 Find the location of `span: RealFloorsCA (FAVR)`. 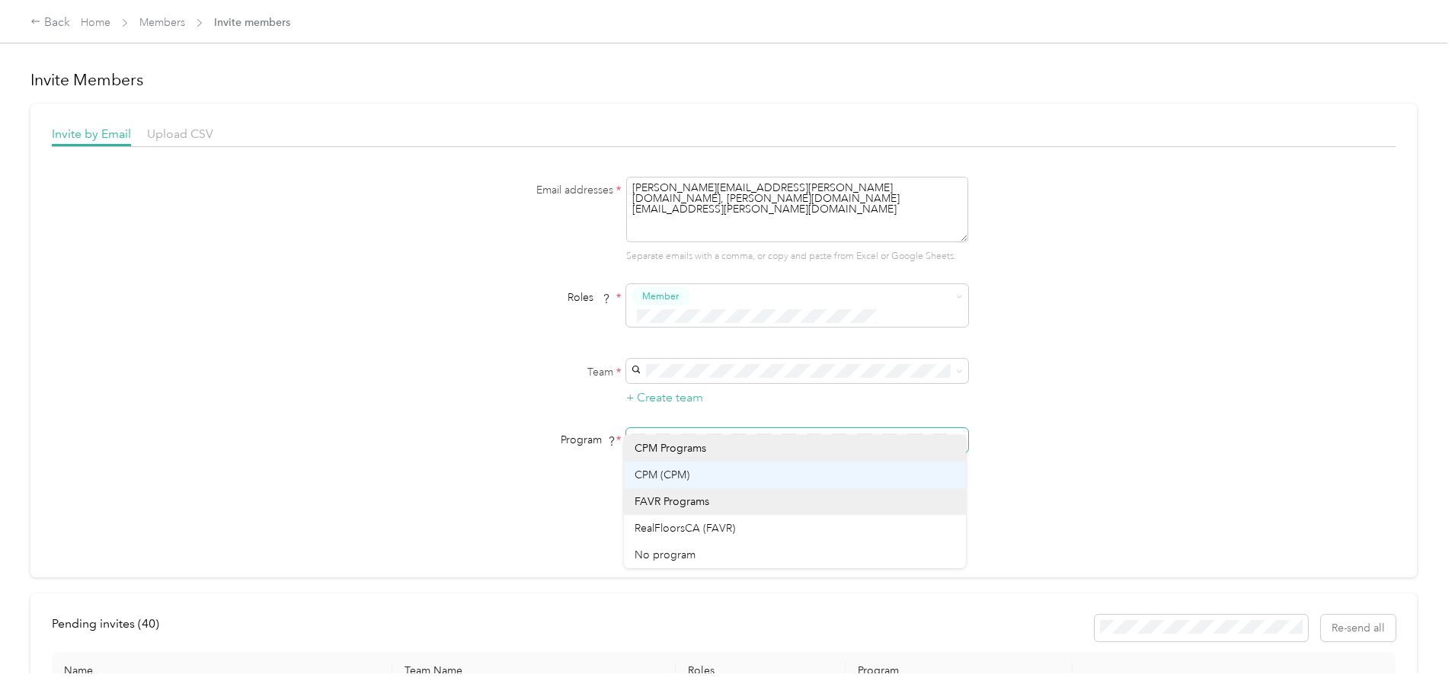

span: RealFloorsCA (FAVR) is located at coordinates (685, 528).